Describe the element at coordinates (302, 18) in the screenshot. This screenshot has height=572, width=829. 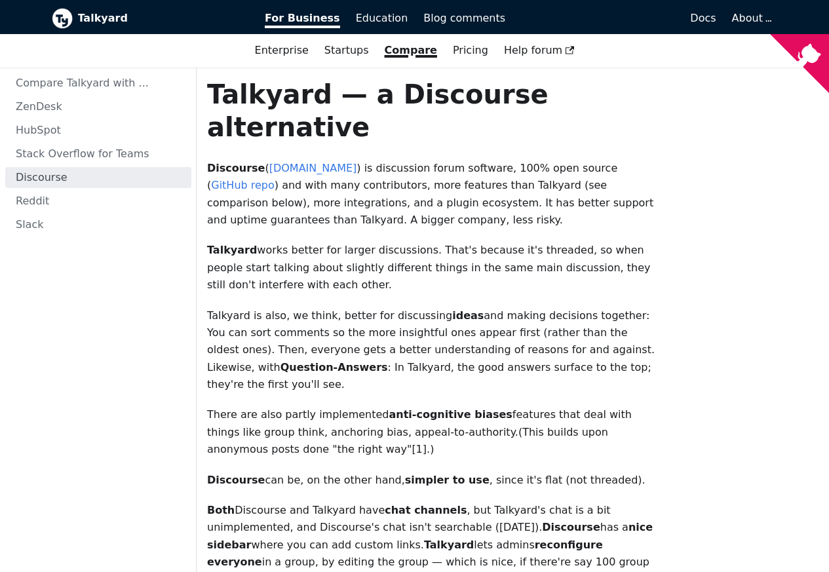
I see `a: For Business` at that location.